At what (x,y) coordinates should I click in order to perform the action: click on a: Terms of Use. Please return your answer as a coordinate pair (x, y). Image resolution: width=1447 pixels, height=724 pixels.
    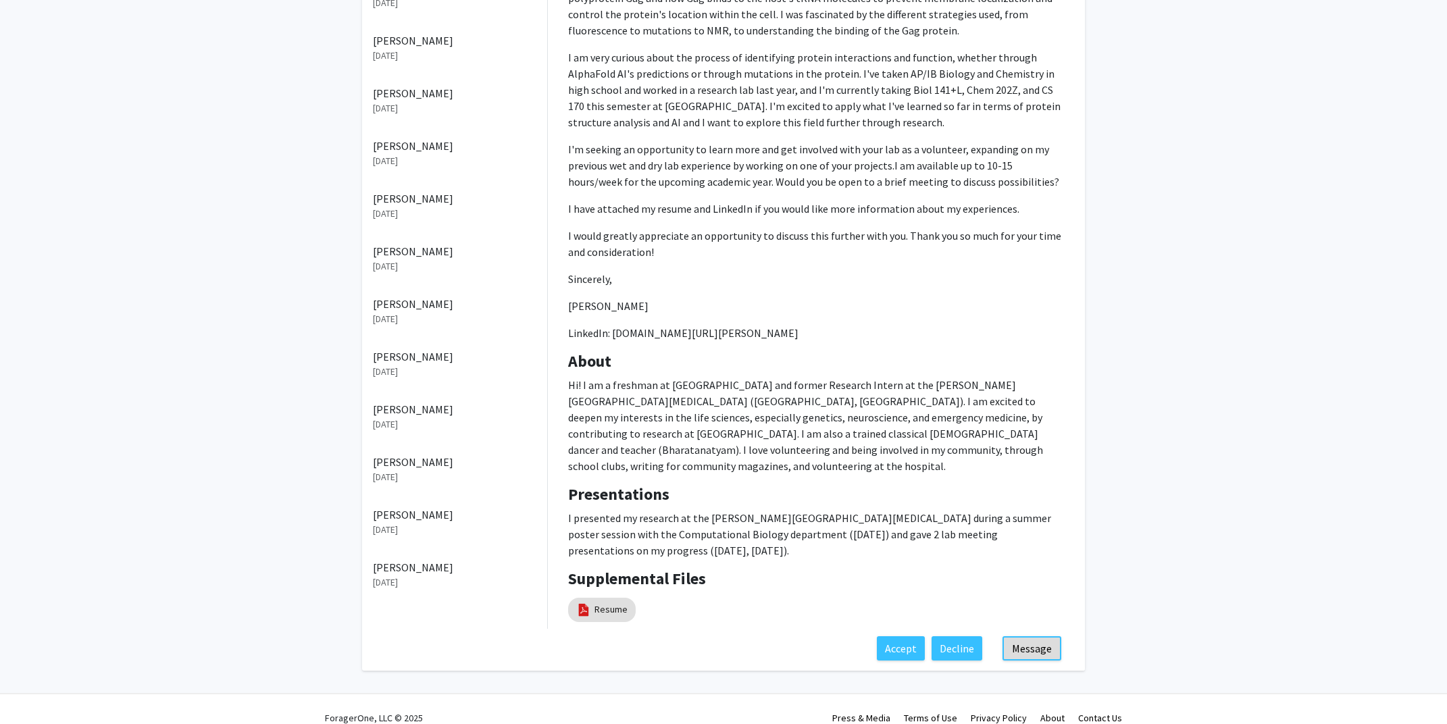
    Looking at the image, I should click on (930, 718).